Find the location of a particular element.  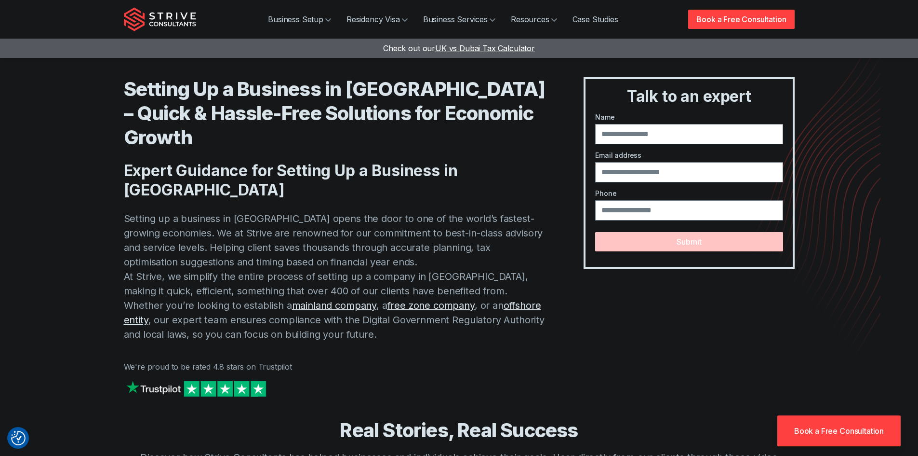

h3: Real Stories, Real Success is located at coordinates (459, 430).